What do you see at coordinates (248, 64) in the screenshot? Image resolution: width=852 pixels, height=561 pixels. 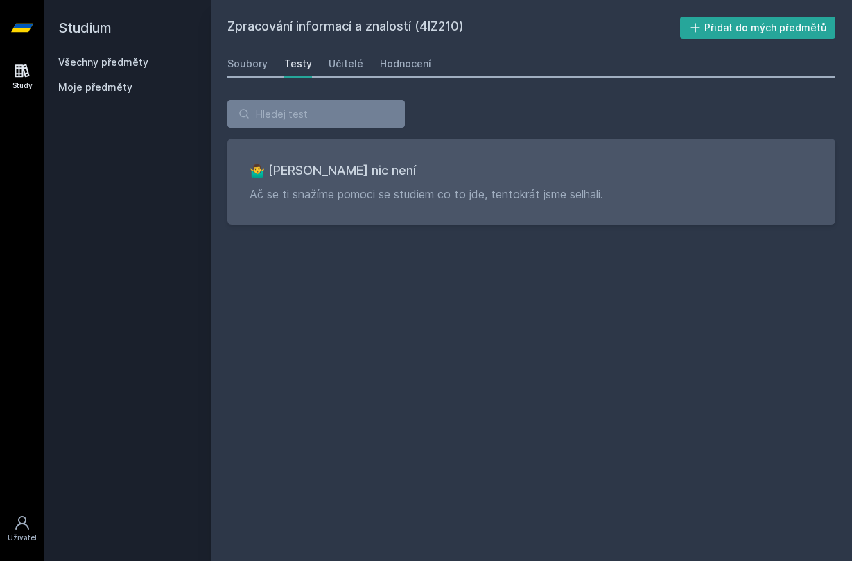 I see `div: Soubory` at bounding box center [248, 64].